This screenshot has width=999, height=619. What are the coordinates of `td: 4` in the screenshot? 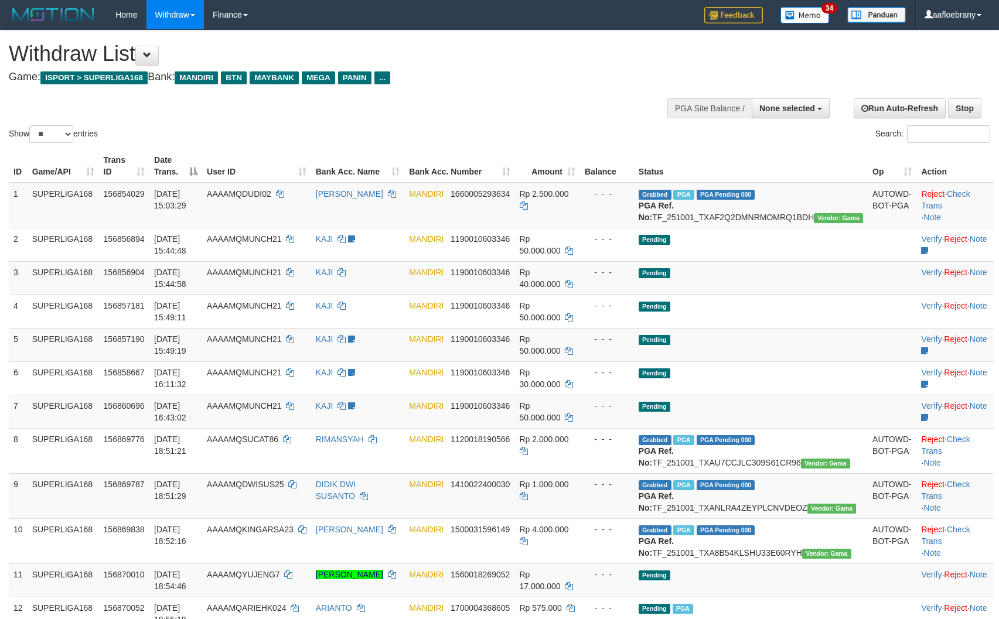 It's located at (18, 311).